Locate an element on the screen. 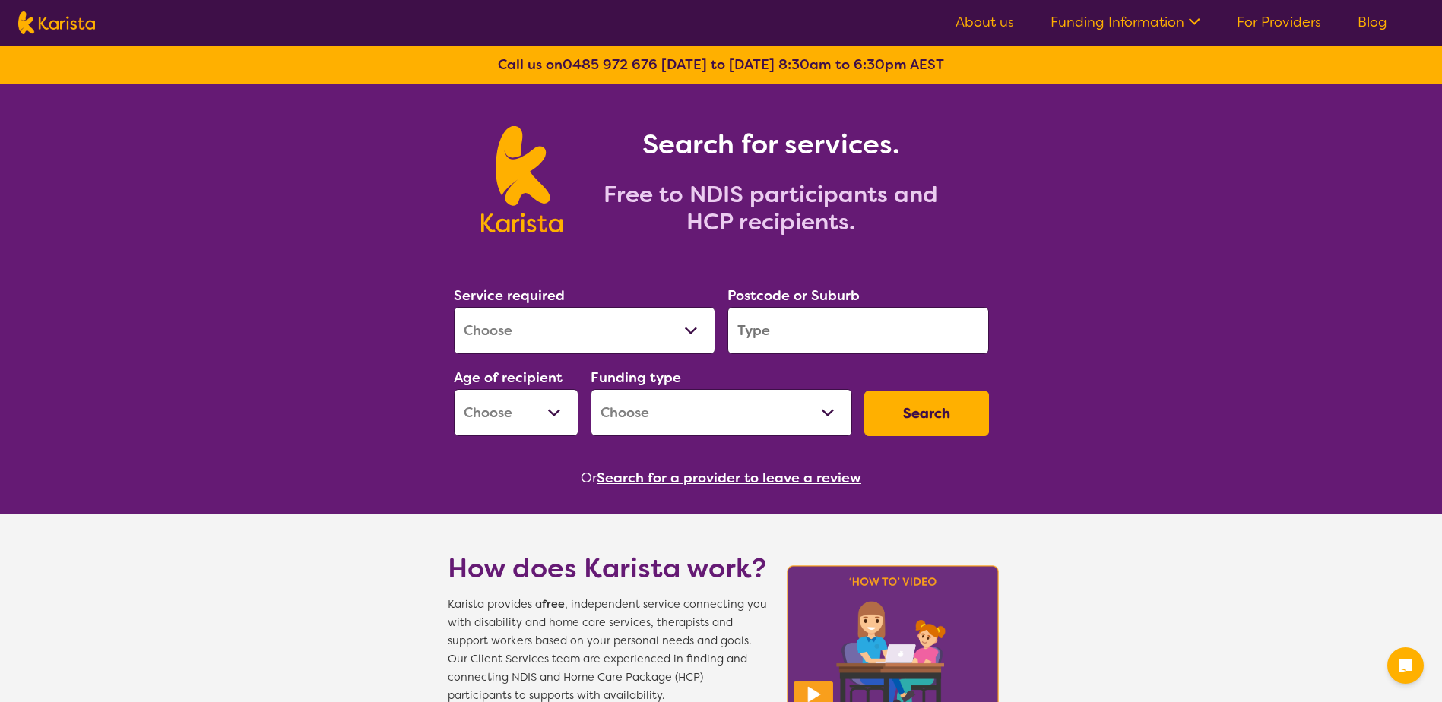 The image size is (1442, 702). h1: How does Karista work? is located at coordinates (607, 569).